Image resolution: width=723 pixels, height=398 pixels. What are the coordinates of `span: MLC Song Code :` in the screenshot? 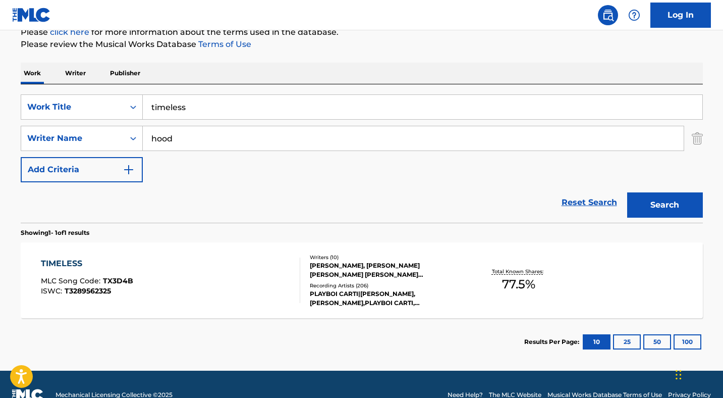 It's located at (72, 281).